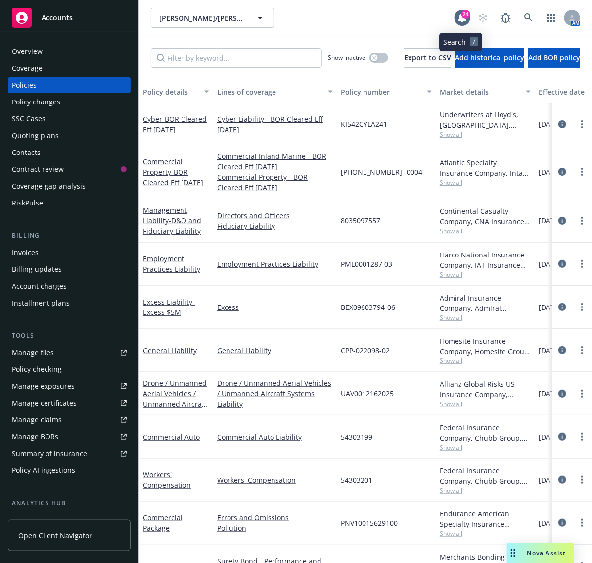  I want to click on a: Manage files, so click(69, 352).